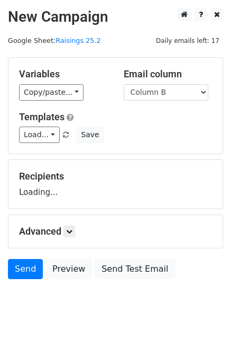 The height and width of the screenshot is (357, 231). Describe the element at coordinates (115, 231) in the screenshot. I see `h5: Advanced` at that location.